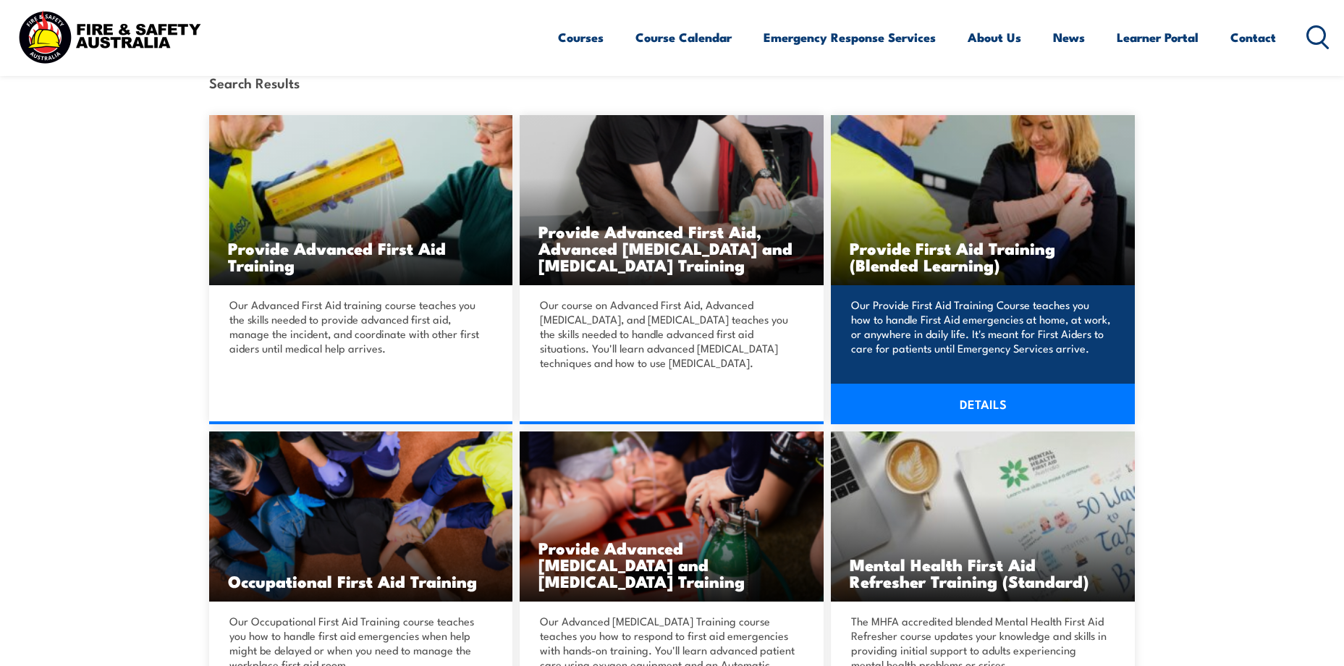 This screenshot has width=1344, height=666. What do you see at coordinates (361, 581) in the screenshot?
I see `h3: Occupational First Aid Training` at bounding box center [361, 581].